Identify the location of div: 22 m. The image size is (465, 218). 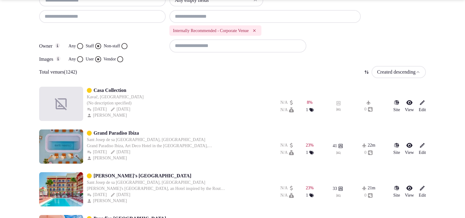
(371, 145).